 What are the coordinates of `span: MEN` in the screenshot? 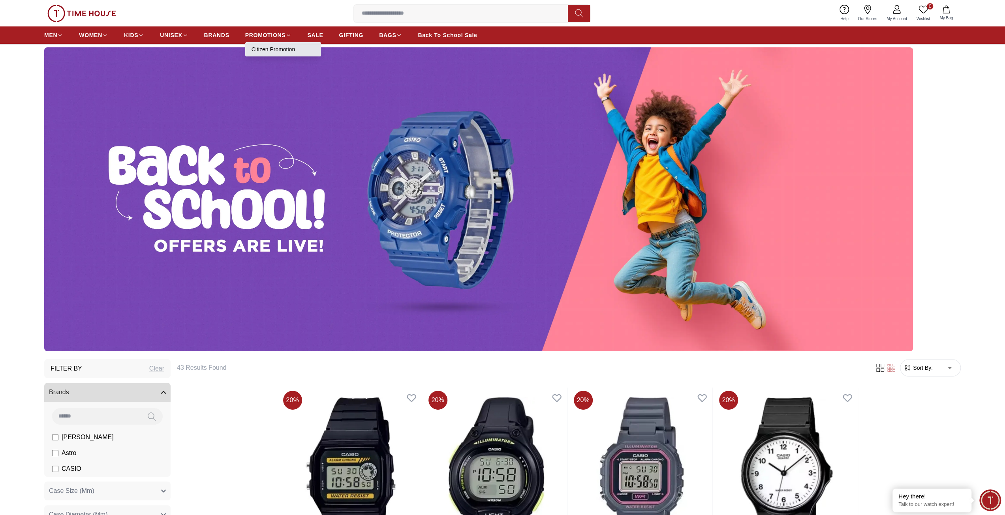 It's located at (51, 35).